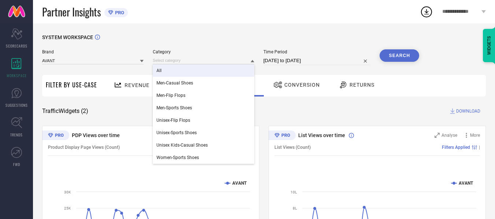 The image size is (495, 219). I want to click on span: Product Display Page Views (Count), so click(84, 148).